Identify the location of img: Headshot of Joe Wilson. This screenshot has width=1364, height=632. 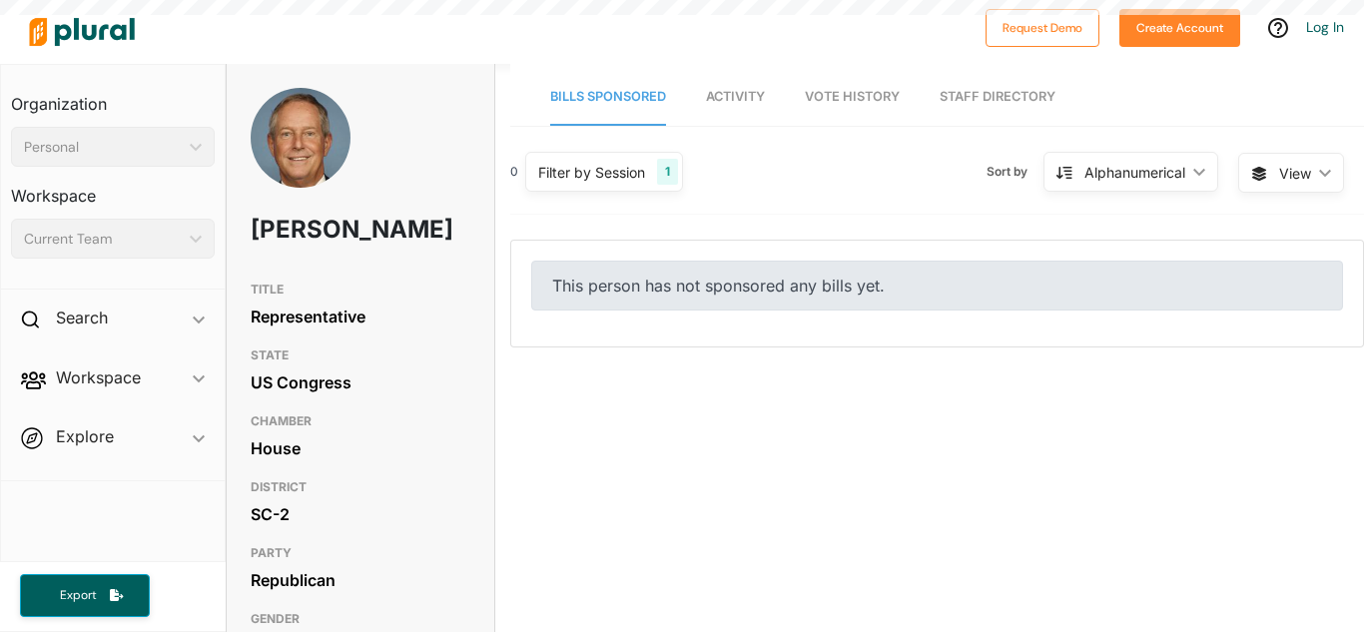
(300, 149).